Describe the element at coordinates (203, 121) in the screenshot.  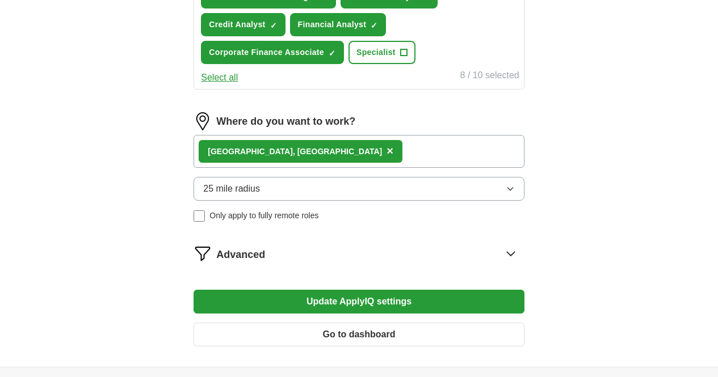
I see `img: location.png` at that location.